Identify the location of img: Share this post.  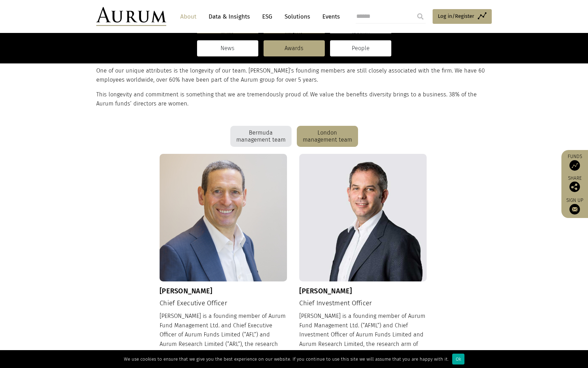
(575, 187).